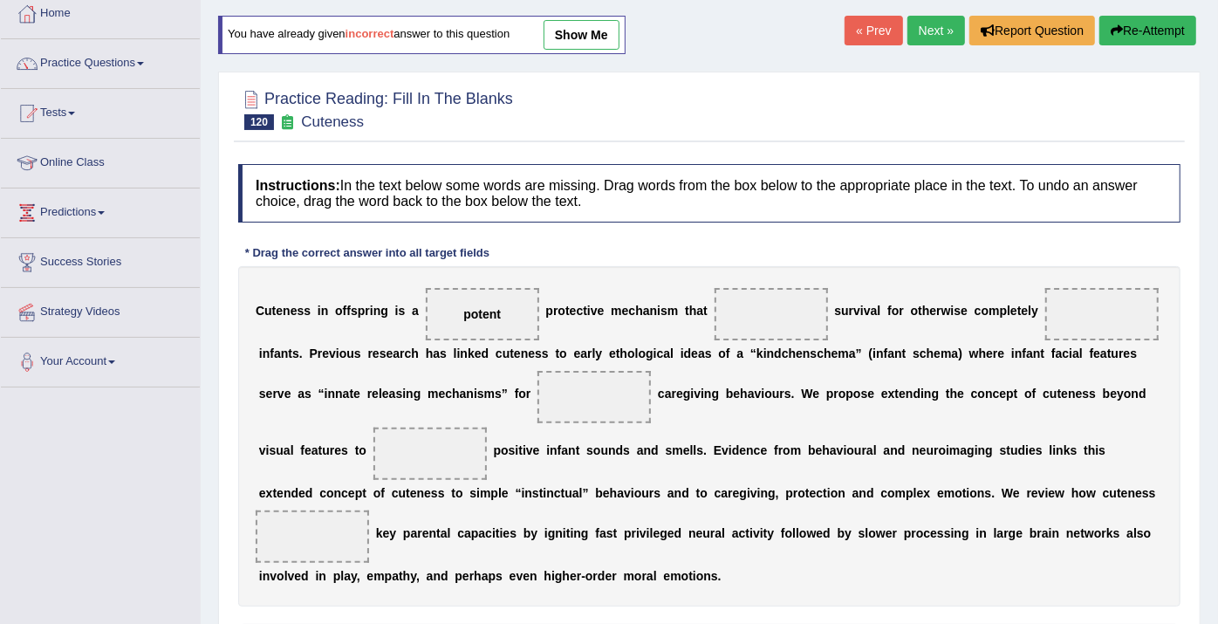 The width and height of the screenshot is (1218, 624). I want to click on b: g, so click(384, 311).